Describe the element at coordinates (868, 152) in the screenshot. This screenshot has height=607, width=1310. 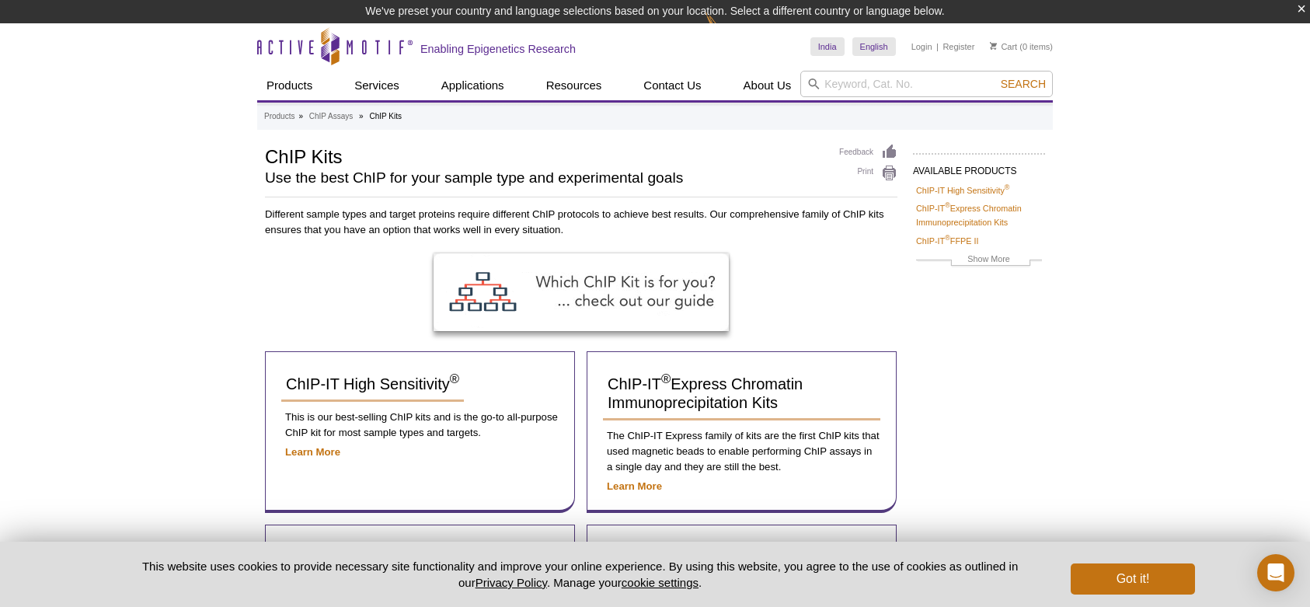
I see `a: Feedback` at that location.